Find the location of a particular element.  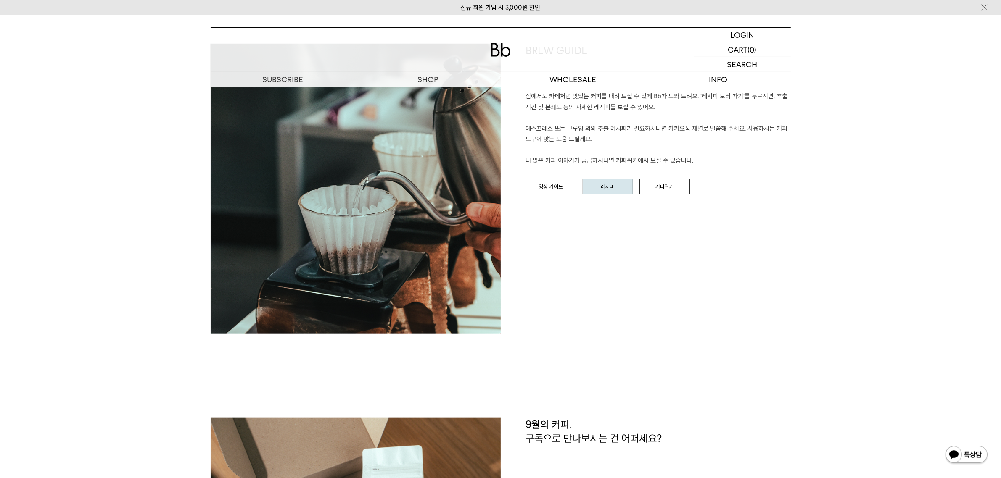

a: CART (0) is located at coordinates (742, 50).